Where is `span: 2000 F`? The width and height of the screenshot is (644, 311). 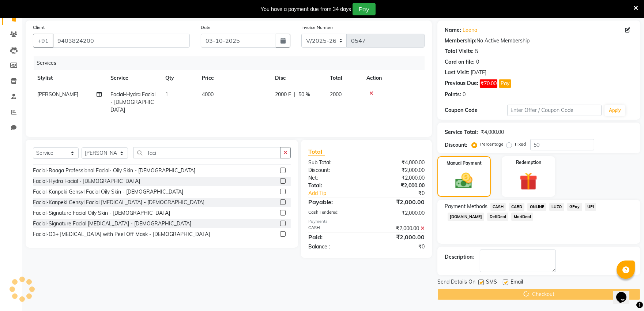
span: 2000 F is located at coordinates (283, 94).